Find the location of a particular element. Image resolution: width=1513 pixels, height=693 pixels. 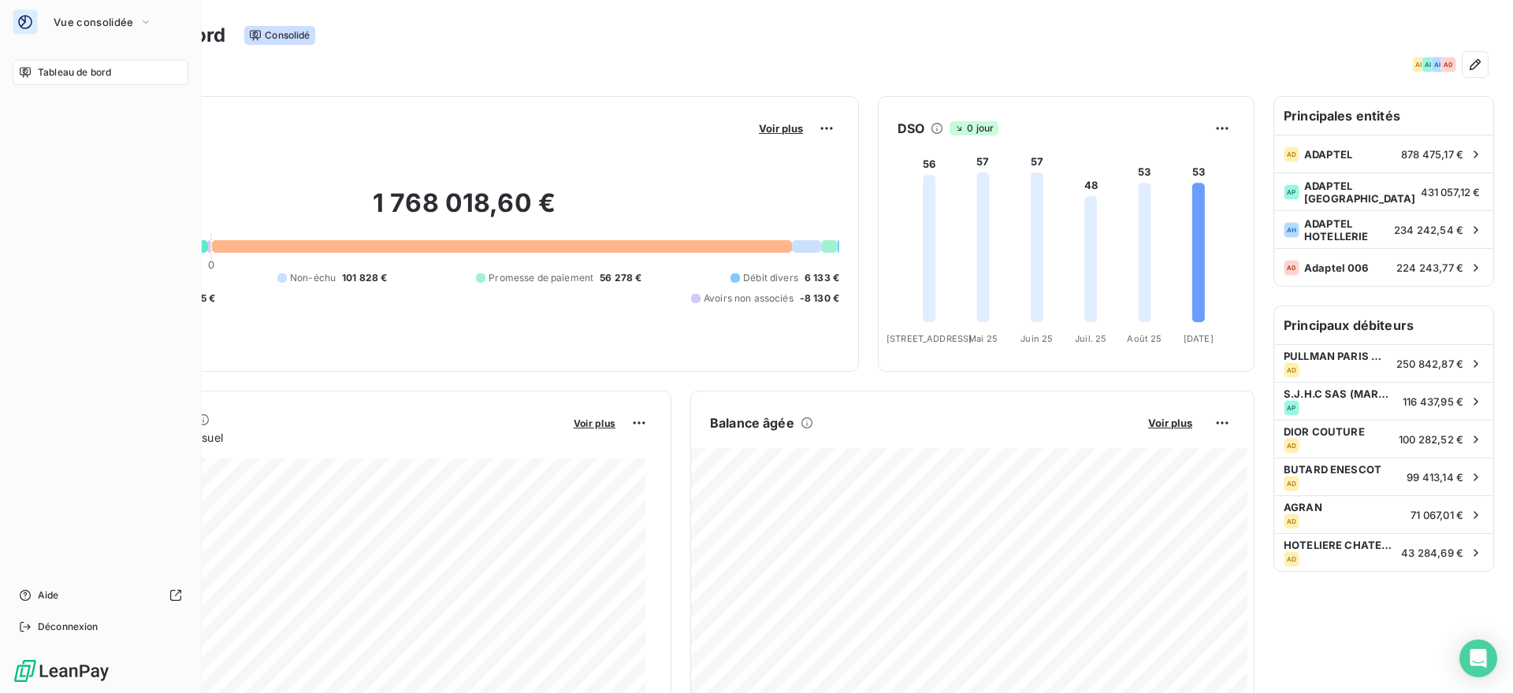

span: Consolidé is located at coordinates (279, 35).